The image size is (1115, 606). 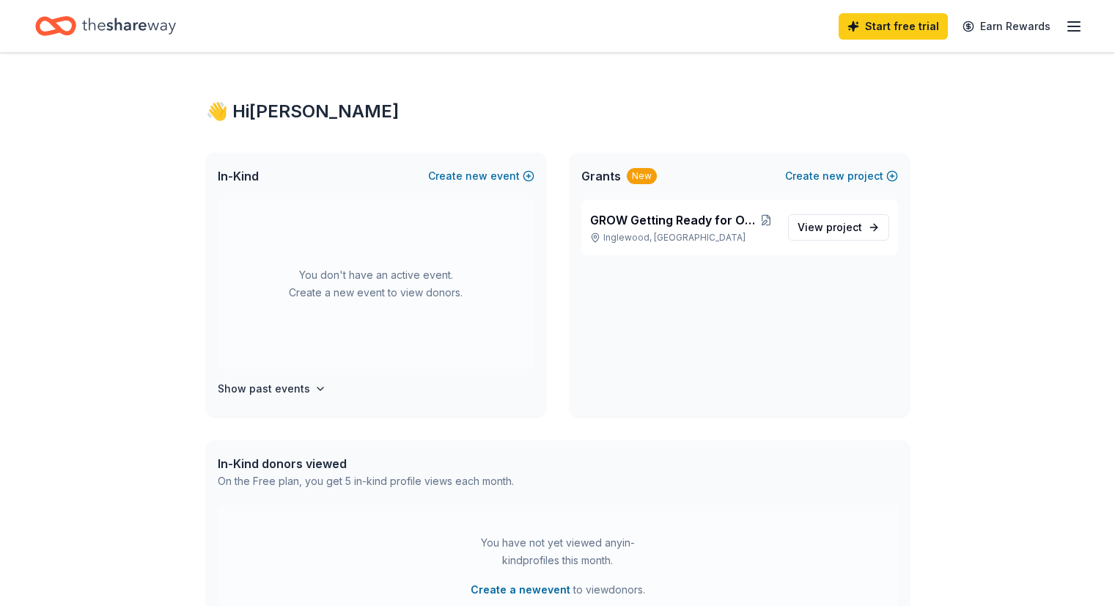 What do you see at coordinates (673, 220) in the screenshot?
I see `span: GROW Getting Ready for Outward Wowing` at bounding box center [673, 220].